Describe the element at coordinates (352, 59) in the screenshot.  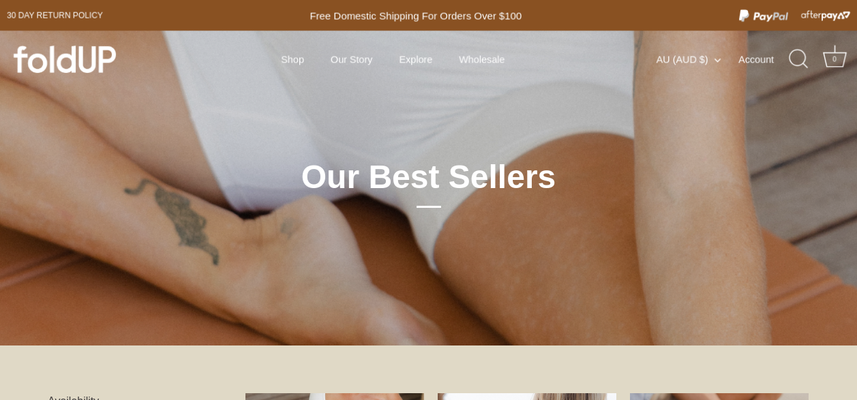
I see `a: Our Story` at that location.